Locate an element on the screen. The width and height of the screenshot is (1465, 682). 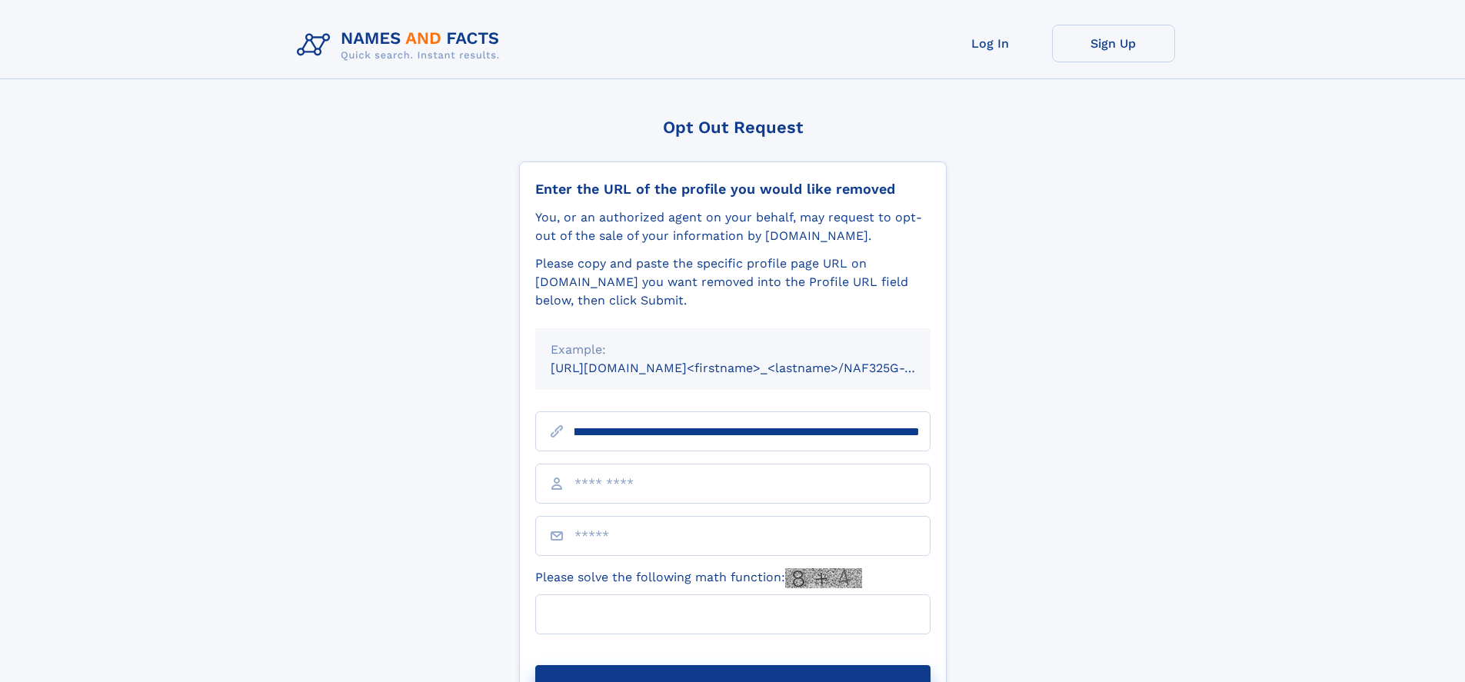
a: Log In is located at coordinates (991, 43).